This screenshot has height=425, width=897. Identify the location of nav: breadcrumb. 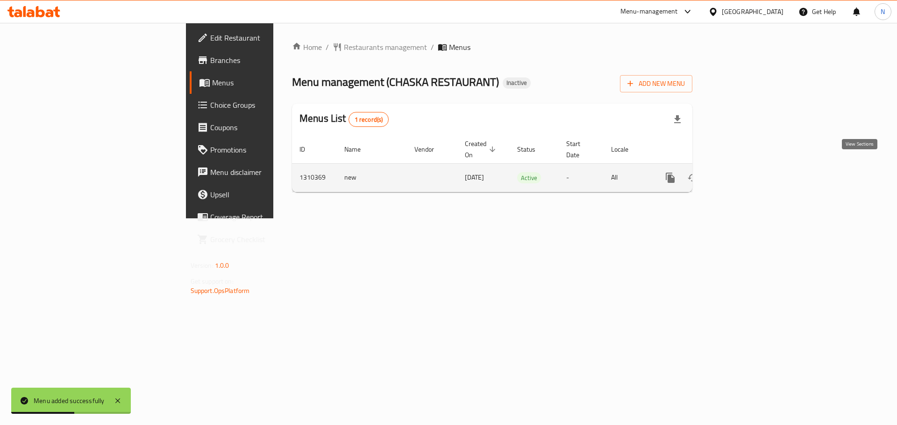
(492, 47).